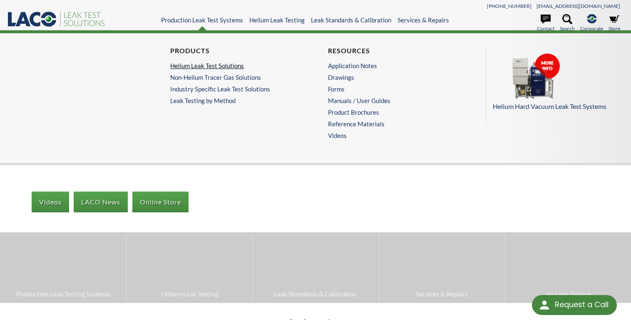 The height and width of the screenshot is (320, 631). What do you see at coordinates (534, 77) in the screenshot?
I see `img: Menu_Pod_PLT.png` at bounding box center [534, 77].